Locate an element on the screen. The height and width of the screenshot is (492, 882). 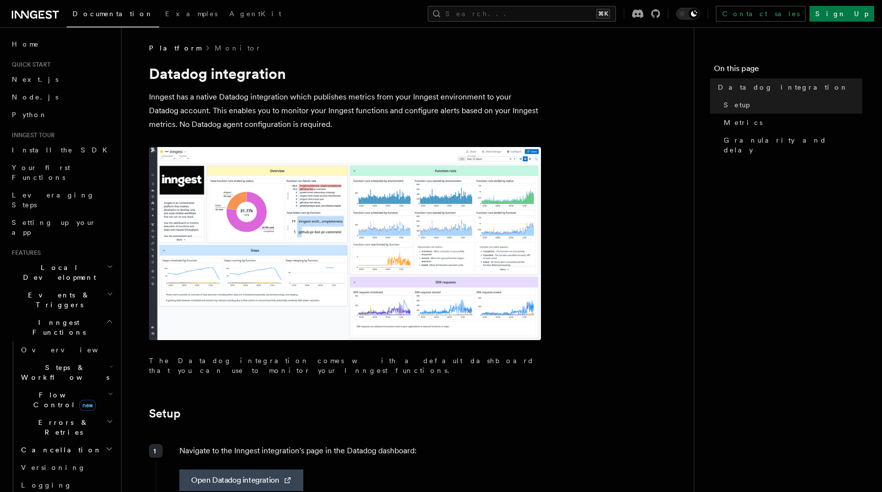
button: Local Development is located at coordinates (61, 272).